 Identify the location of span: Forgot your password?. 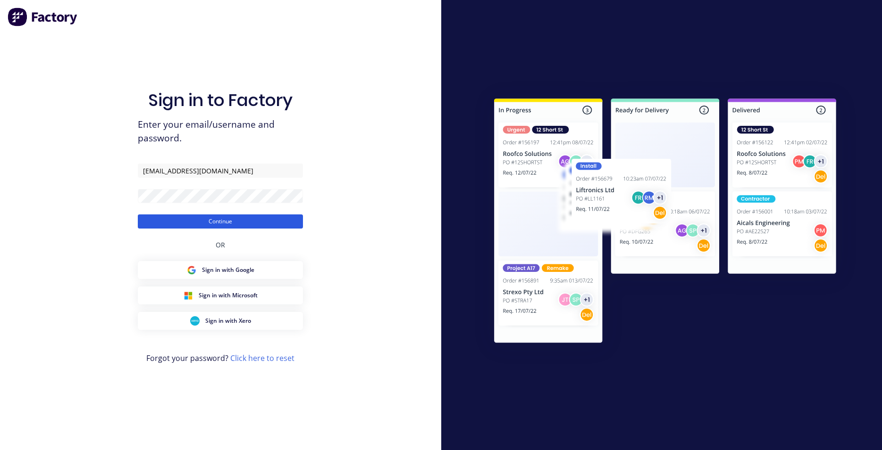
(220, 358).